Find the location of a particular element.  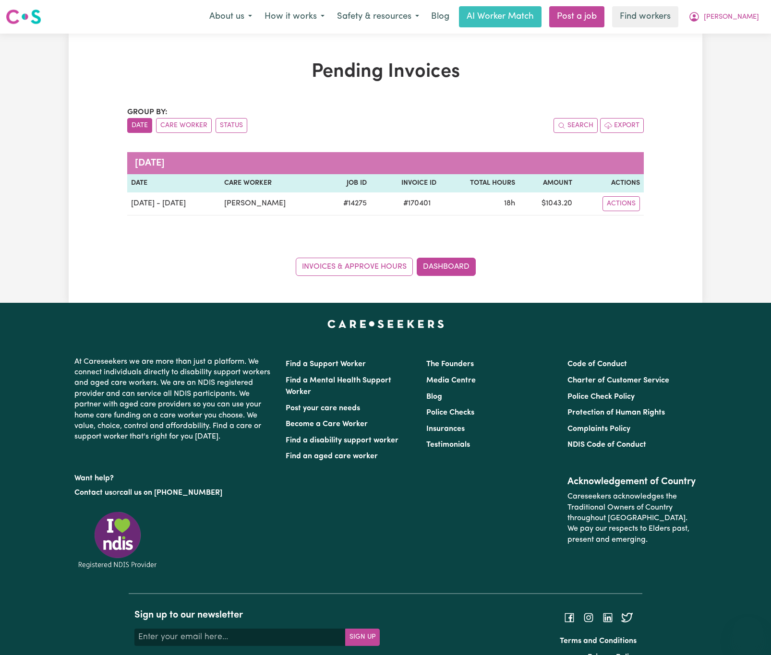

a: Careseekers home page is located at coordinates (386, 324).